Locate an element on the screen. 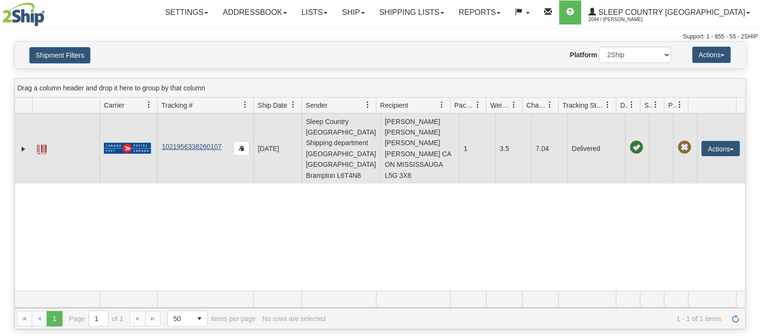  button: Copy to clipboard is located at coordinates (241, 149).